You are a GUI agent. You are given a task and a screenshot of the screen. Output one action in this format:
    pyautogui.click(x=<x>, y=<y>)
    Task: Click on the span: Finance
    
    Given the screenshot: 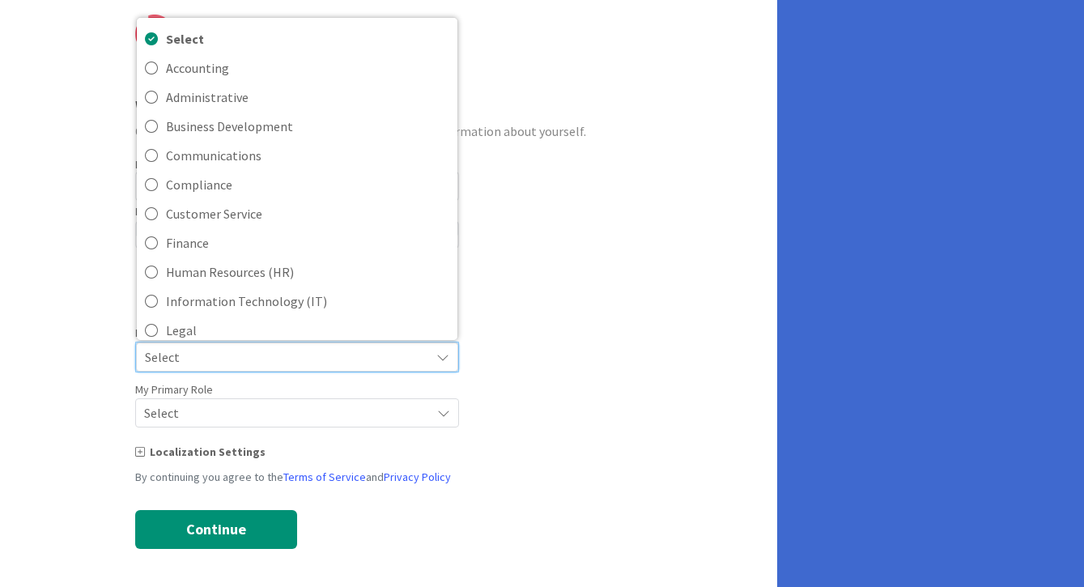 What is the action you would take?
    pyautogui.click(x=308, y=243)
    